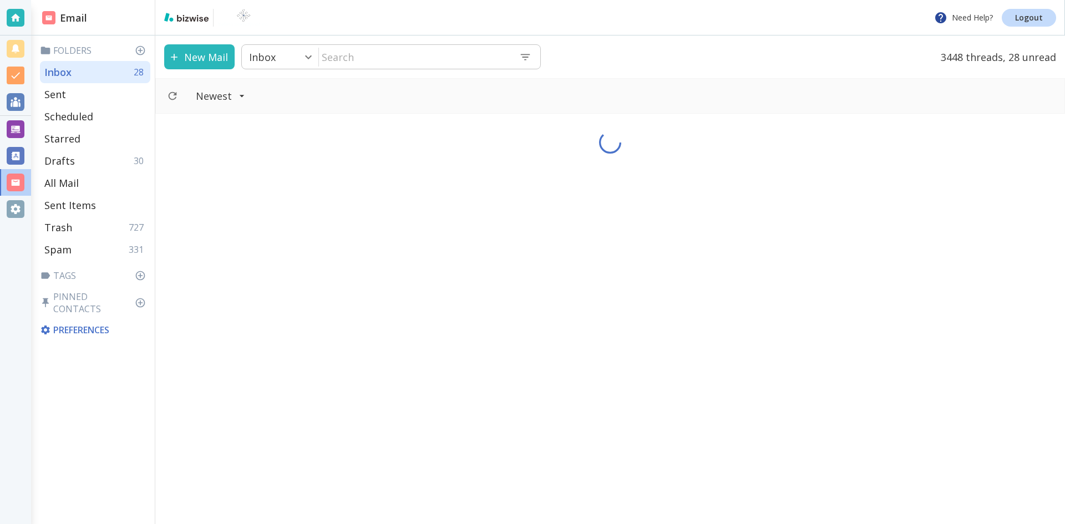 The image size is (1065, 524). Describe the element at coordinates (95, 94) in the screenshot. I see `div: Sent` at that location.